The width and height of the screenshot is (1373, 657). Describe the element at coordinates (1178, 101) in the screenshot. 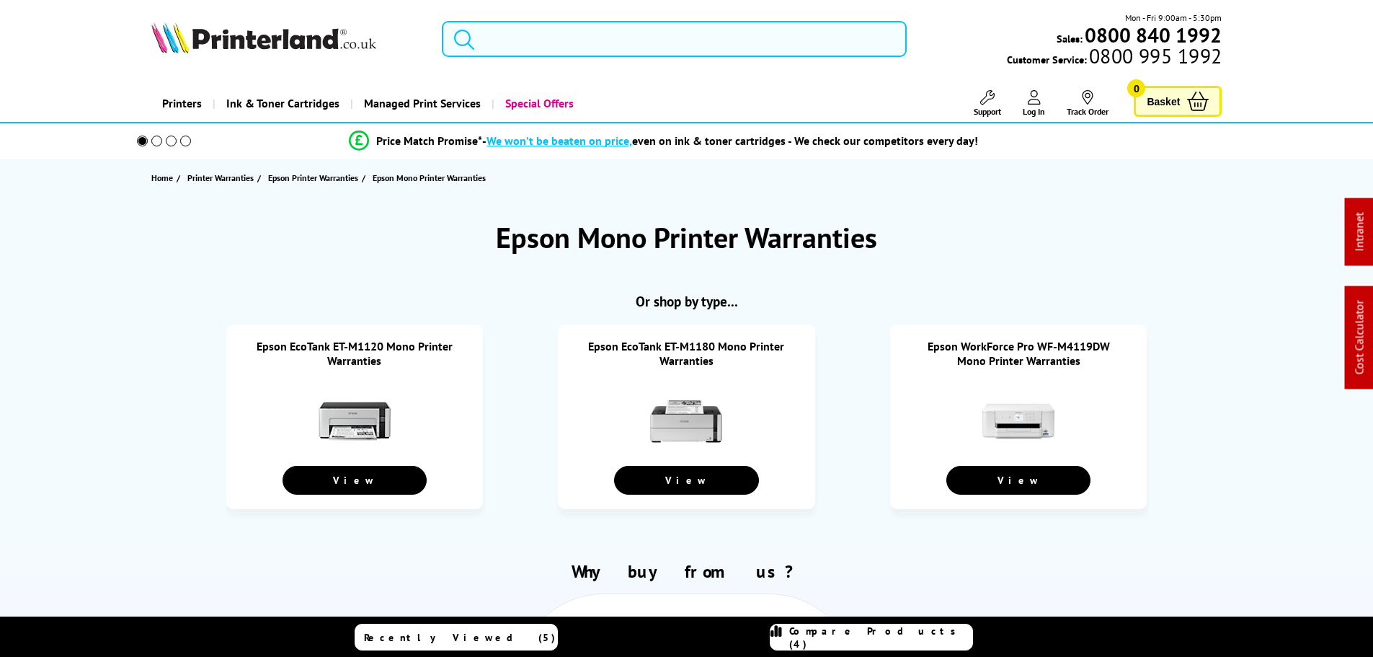

I see `a: Basket 0` at that location.